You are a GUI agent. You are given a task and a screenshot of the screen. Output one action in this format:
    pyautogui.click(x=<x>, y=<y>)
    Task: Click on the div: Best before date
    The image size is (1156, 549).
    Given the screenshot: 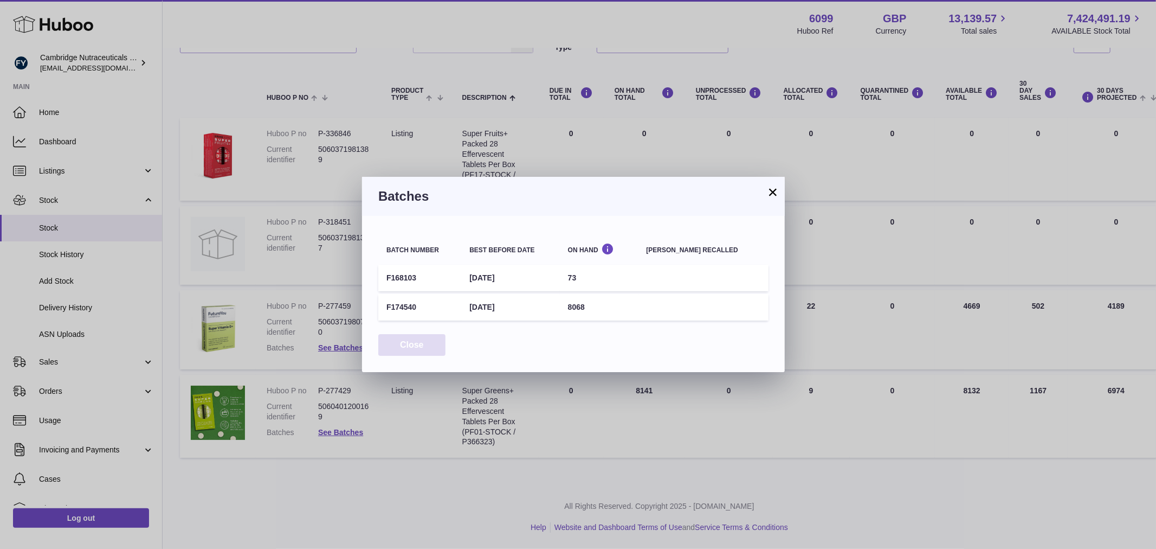 What is the action you would take?
    pyautogui.click(x=510, y=250)
    